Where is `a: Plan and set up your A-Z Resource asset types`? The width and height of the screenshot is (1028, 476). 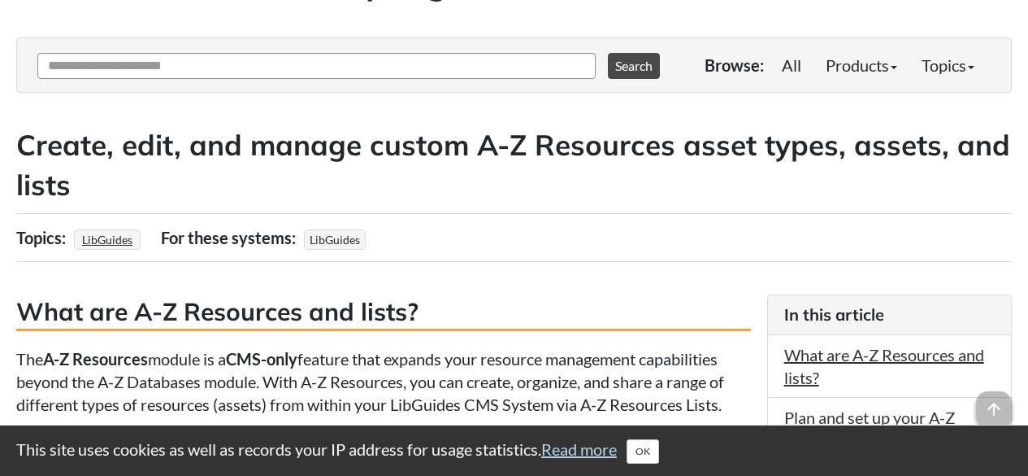 a: Plan and set up your A-Z Resource asset types is located at coordinates (870, 428).